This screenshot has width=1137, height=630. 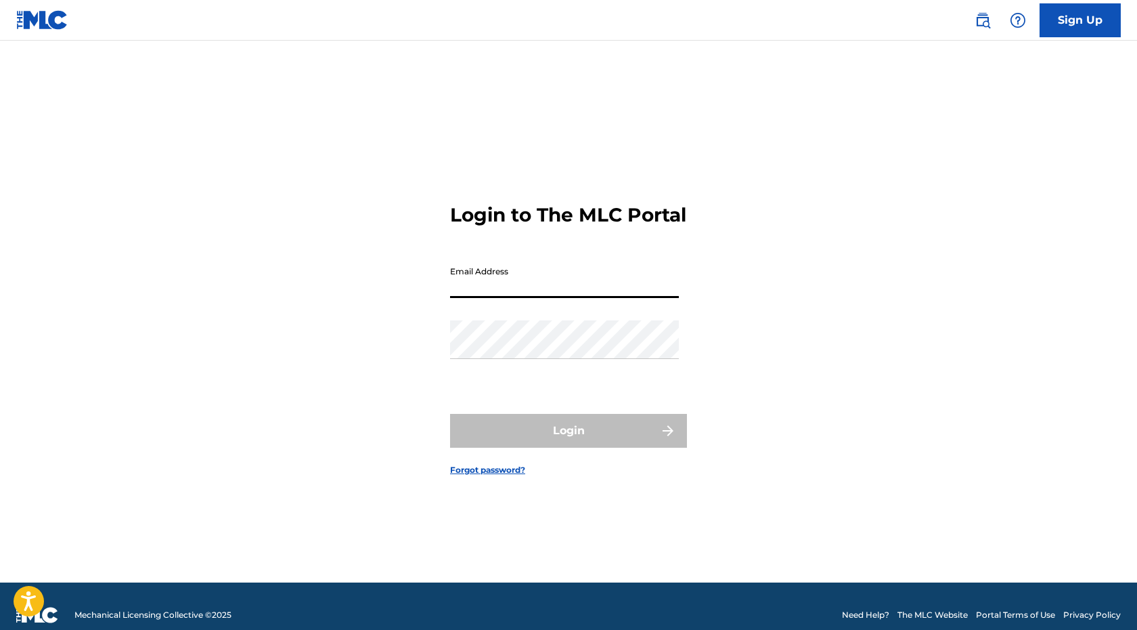 What do you see at coordinates (1016, 615) in the screenshot?
I see `a: Portal Terms of Use` at bounding box center [1016, 615].